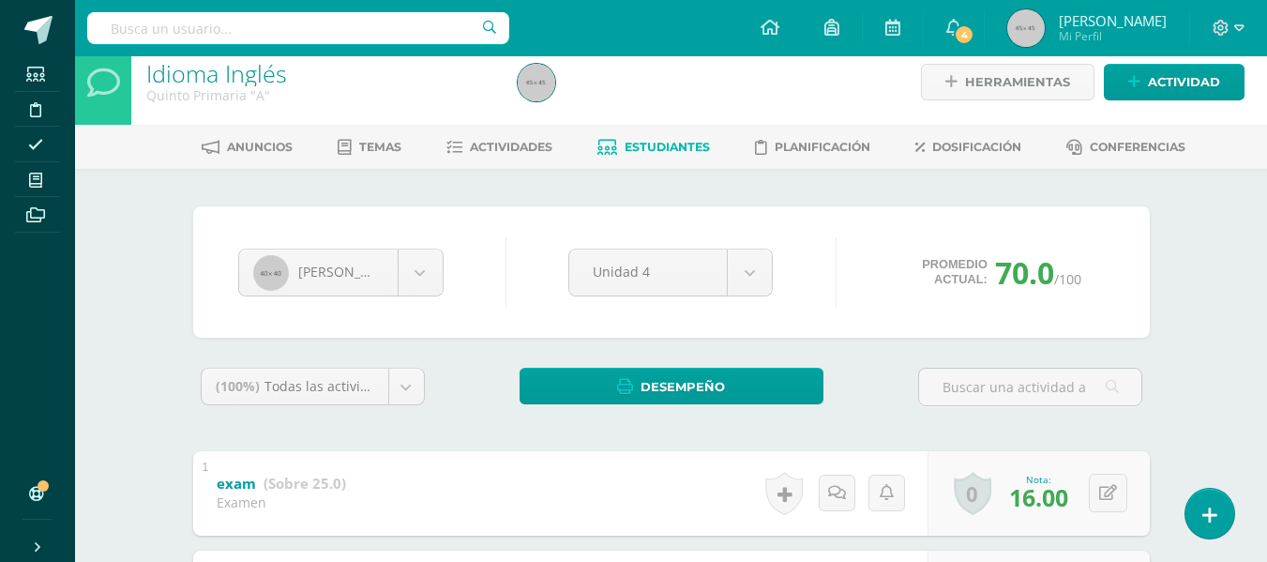 The width and height of the screenshot is (1267, 562). I want to click on span: Estudiantes, so click(667, 146).